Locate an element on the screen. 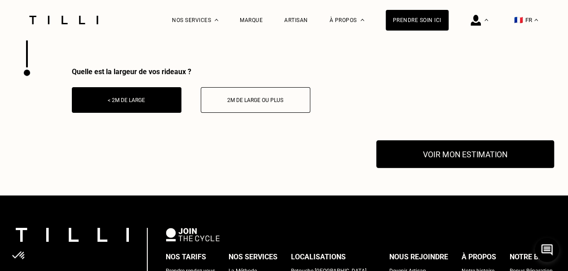 The height and width of the screenshot is (271, 568). button: Voir mon estimation is located at coordinates (466, 154).